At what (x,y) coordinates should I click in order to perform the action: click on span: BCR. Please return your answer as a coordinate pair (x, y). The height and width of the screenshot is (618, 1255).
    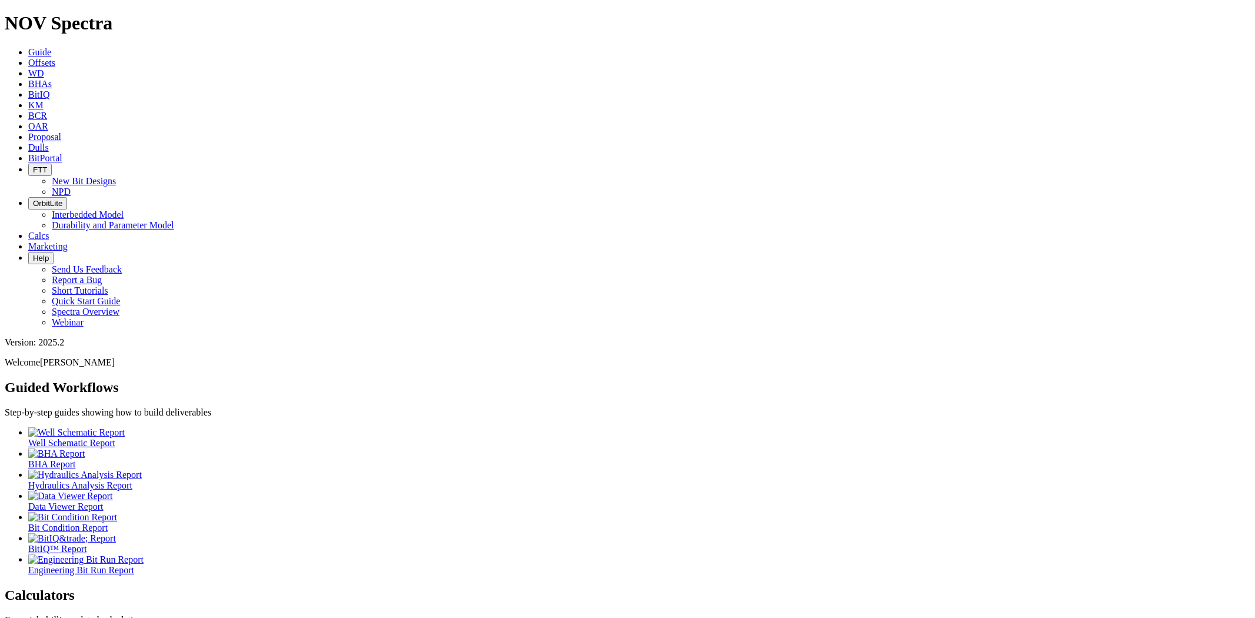
    Looking at the image, I should click on (38, 115).